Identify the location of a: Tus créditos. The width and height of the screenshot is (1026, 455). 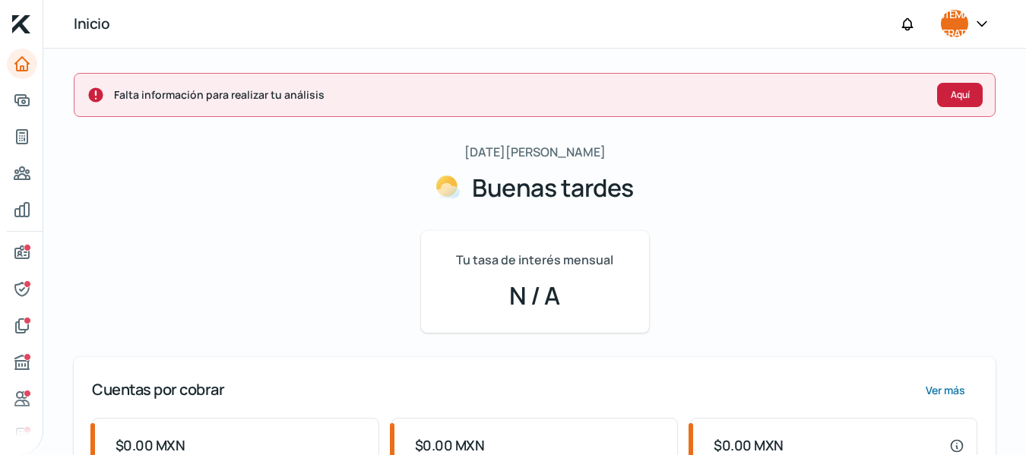
(22, 137).